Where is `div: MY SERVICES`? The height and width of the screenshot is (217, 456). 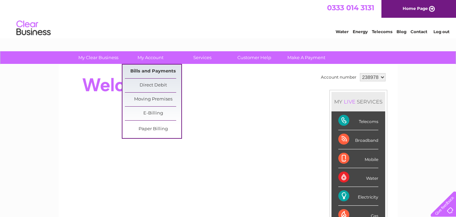
div: MY SERVICES is located at coordinates (358, 101).